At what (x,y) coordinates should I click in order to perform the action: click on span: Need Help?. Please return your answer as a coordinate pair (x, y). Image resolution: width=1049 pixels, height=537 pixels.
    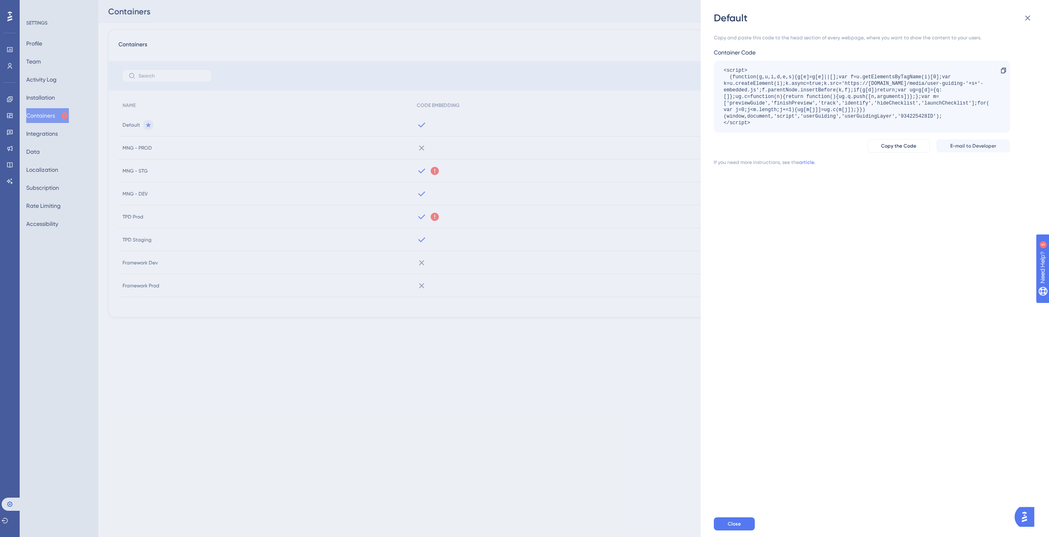
    Looking at the image, I should click on (35, 7).